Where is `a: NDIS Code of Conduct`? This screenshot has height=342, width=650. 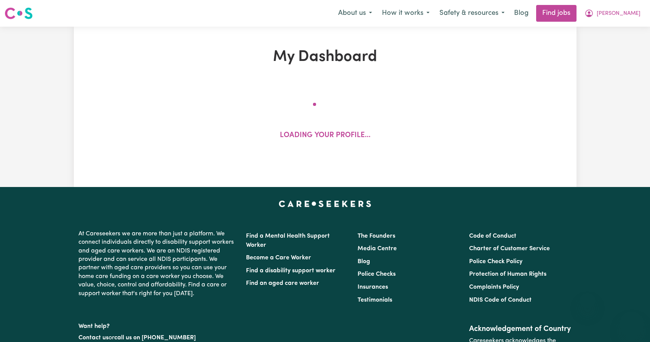
a: NDIS Code of Conduct is located at coordinates (501, 300).